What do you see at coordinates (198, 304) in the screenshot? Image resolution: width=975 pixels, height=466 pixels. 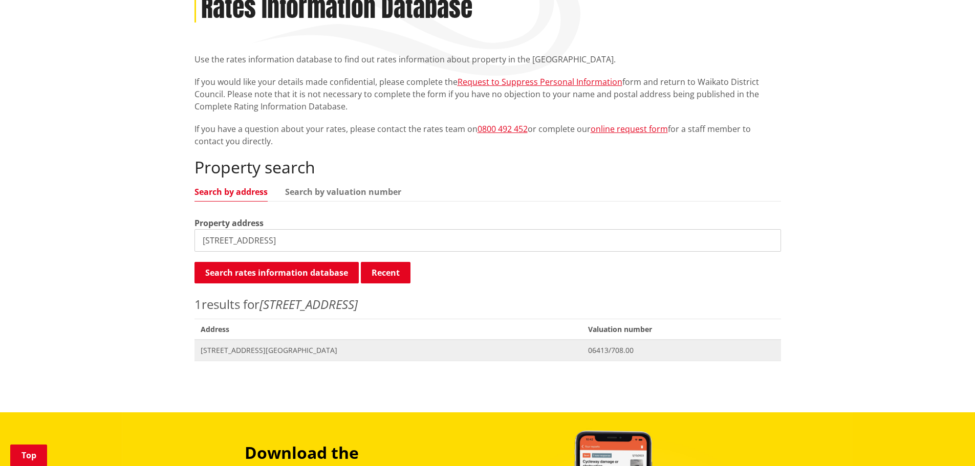 I see `span: 1` at bounding box center [198, 304].